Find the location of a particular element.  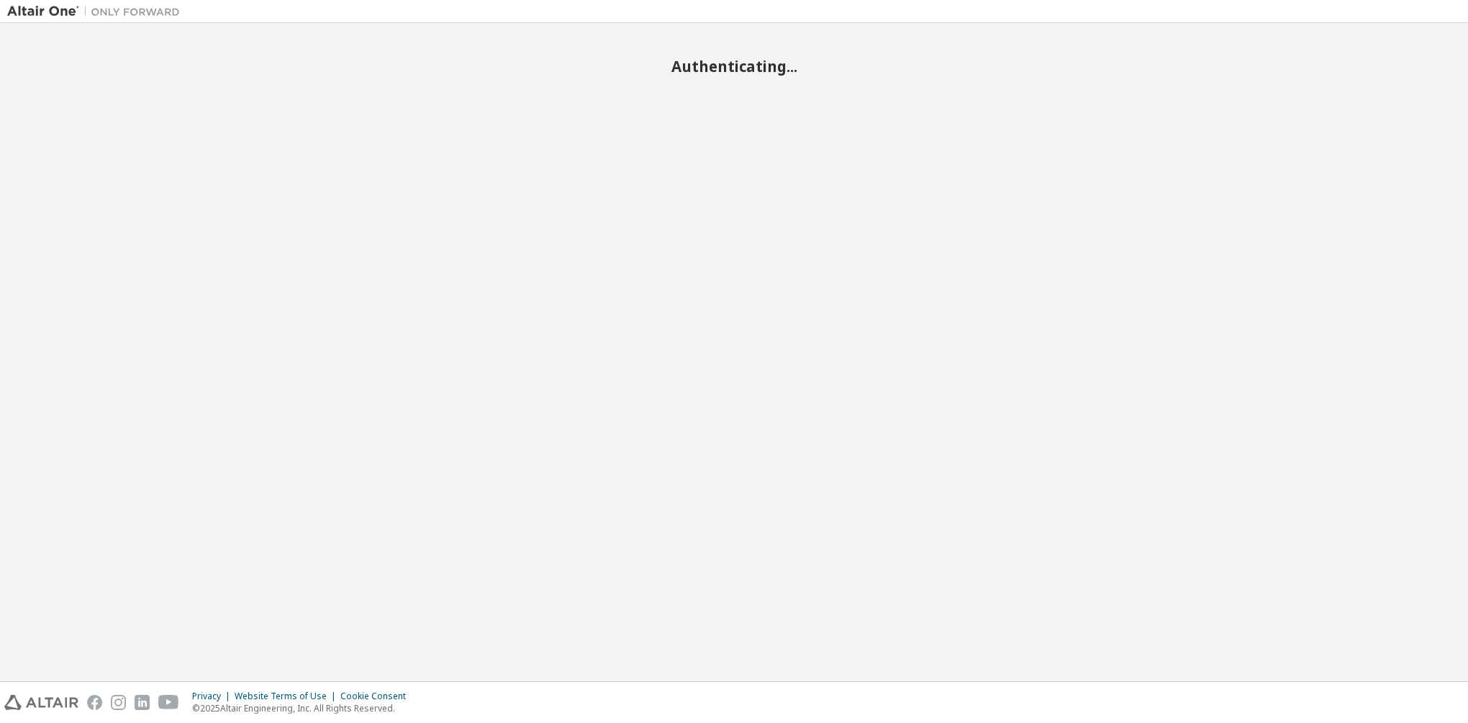

img: facebook.svg is located at coordinates (94, 702).